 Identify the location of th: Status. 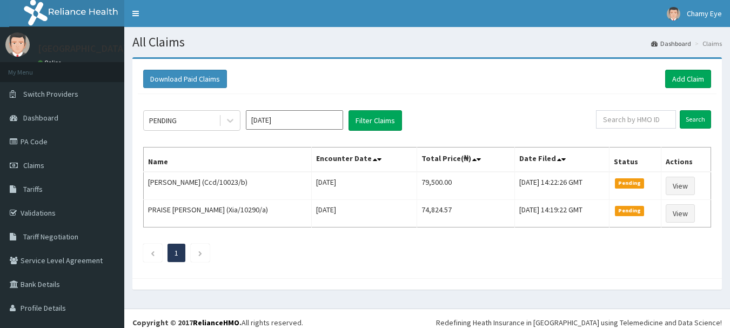
(635, 160).